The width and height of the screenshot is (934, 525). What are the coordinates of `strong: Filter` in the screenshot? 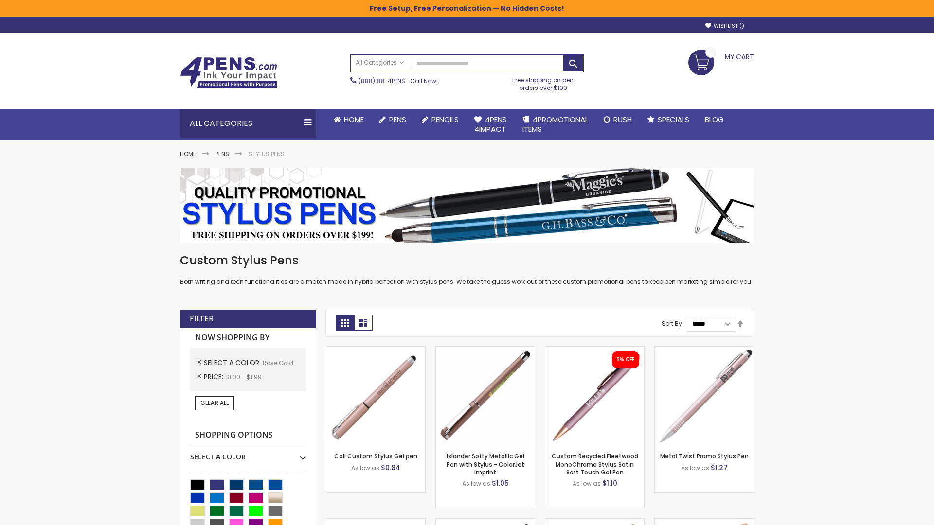 It's located at (201, 319).